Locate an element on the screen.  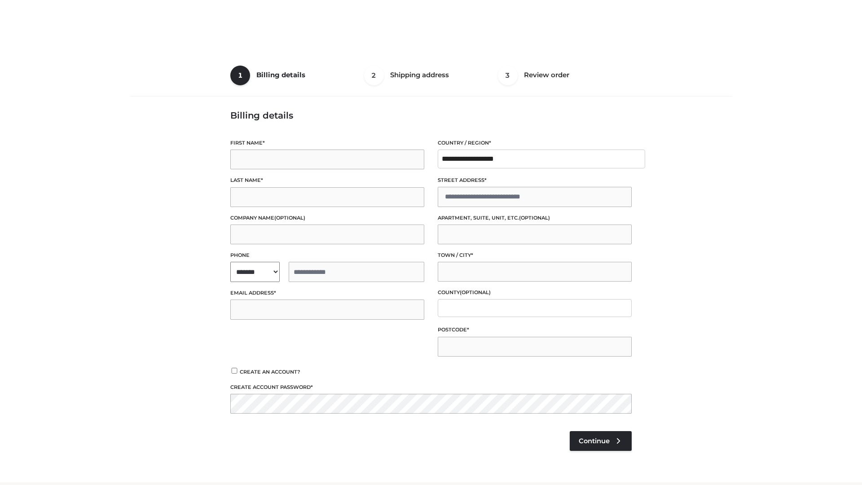
span: 2 is located at coordinates (374, 75).